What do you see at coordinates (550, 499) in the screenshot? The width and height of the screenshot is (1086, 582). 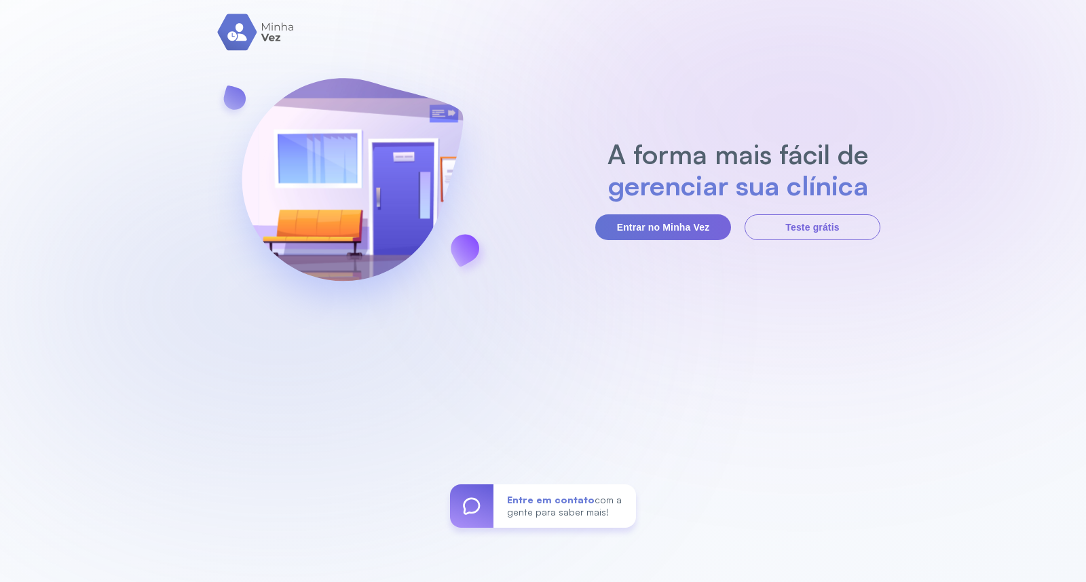 I see `span: Entre em contato` at bounding box center [550, 499].